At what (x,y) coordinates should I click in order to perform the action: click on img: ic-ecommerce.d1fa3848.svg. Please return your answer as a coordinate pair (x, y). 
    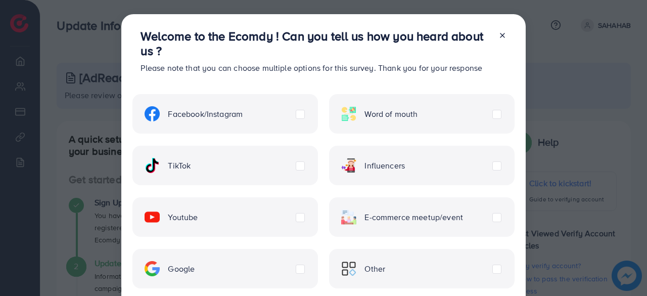
    Looking at the image, I should click on (349, 217).